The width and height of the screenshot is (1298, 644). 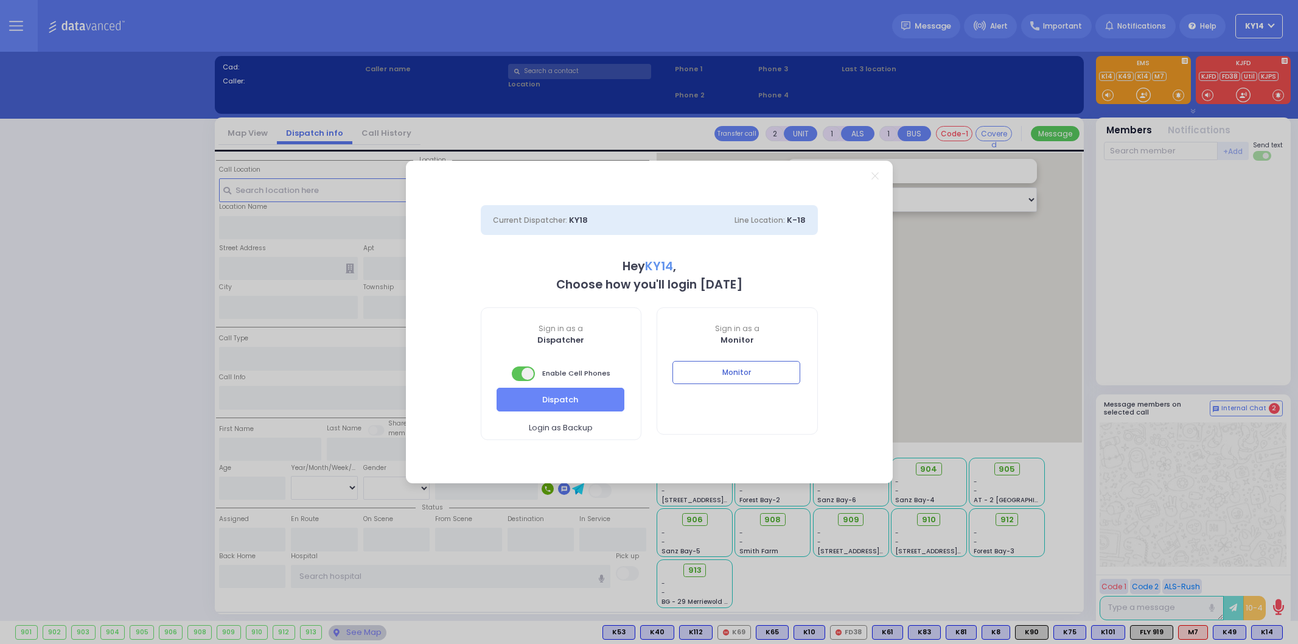 I want to click on b: Dispatcher, so click(x=560, y=340).